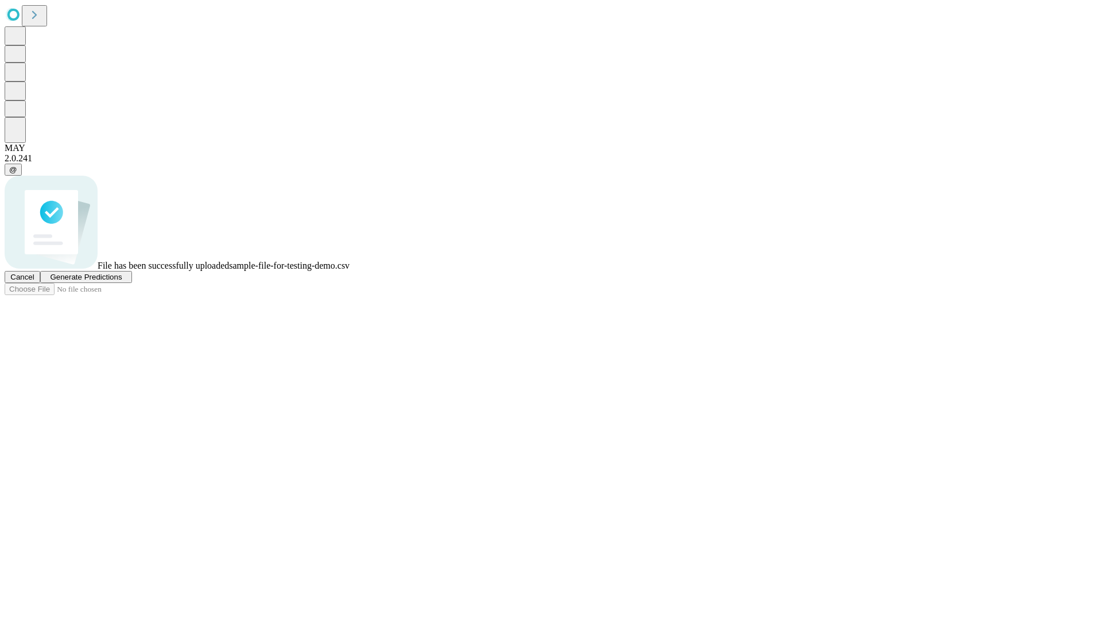  What do you see at coordinates (551, 148) in the screenshot?
I see `div: MAY` at bounding box center [551, 148].